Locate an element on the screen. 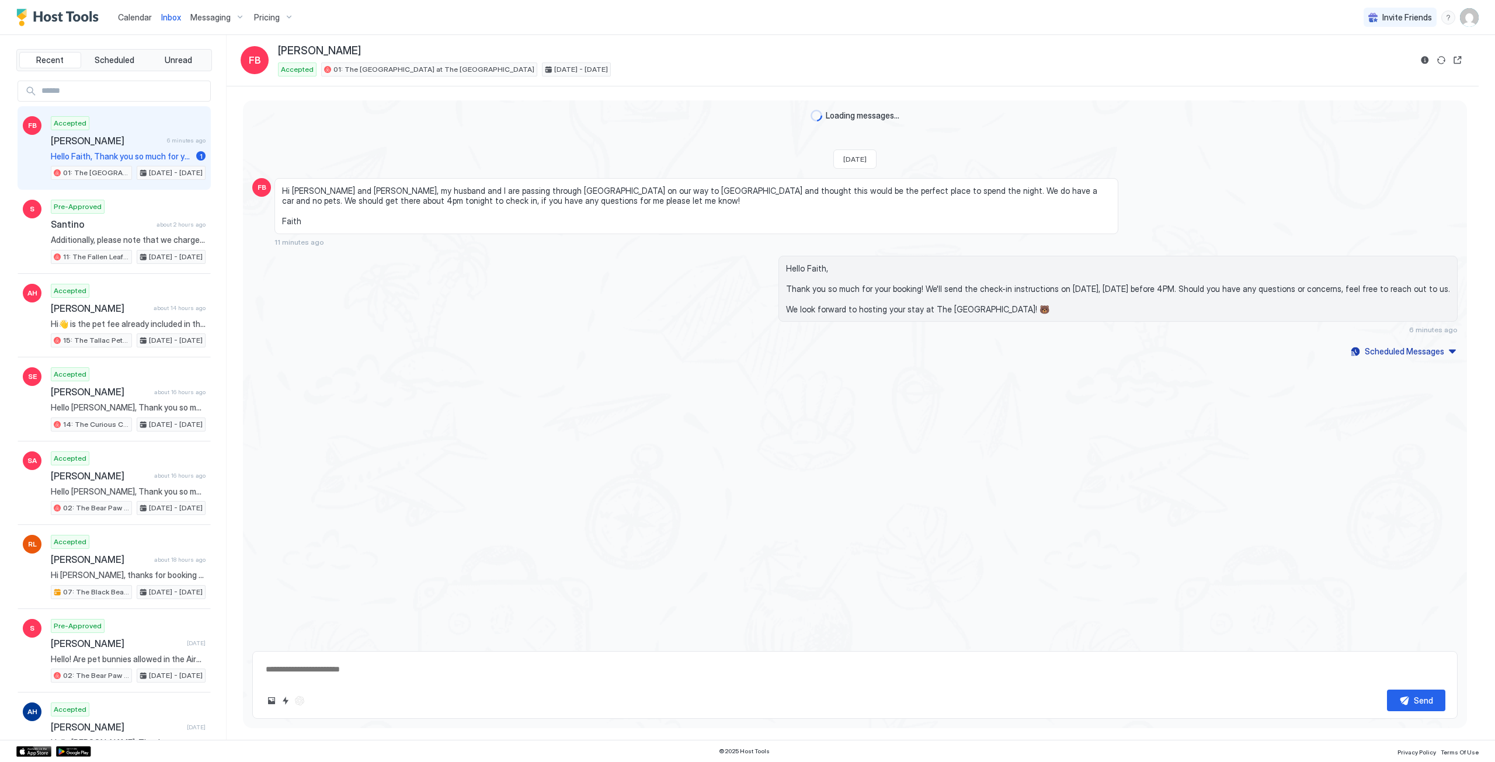 This screenshot has height=762, width=1495. button: Send is located at coordinates (1416, 700).